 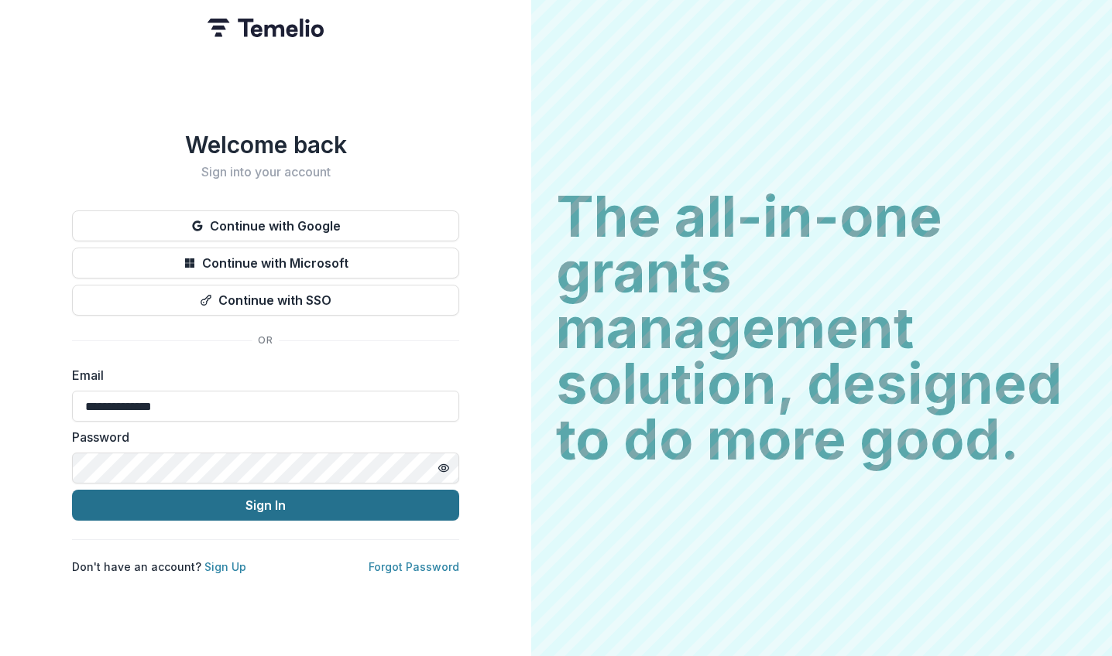 I want to click on h2: Sign into your account, so click(x=266, y=172).